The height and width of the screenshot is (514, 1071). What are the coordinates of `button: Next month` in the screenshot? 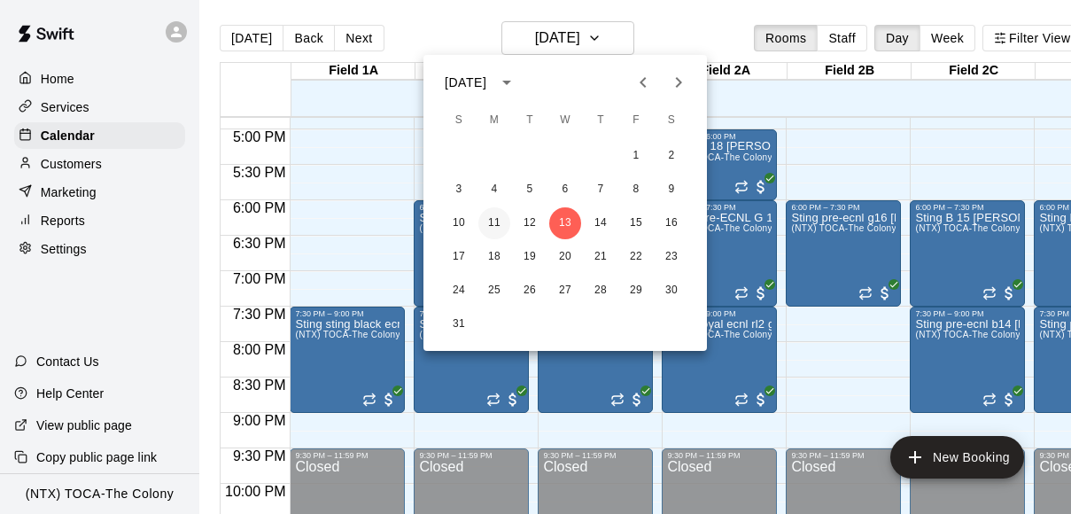 It's located at (678, 82).